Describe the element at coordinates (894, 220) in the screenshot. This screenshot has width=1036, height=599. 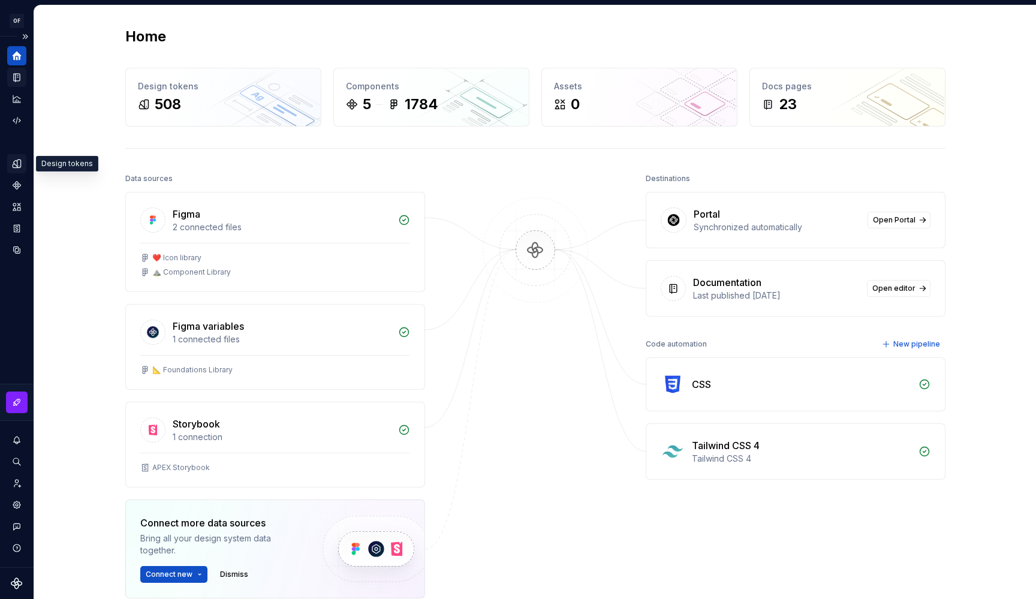
I see `span: Open Portal` at that location.